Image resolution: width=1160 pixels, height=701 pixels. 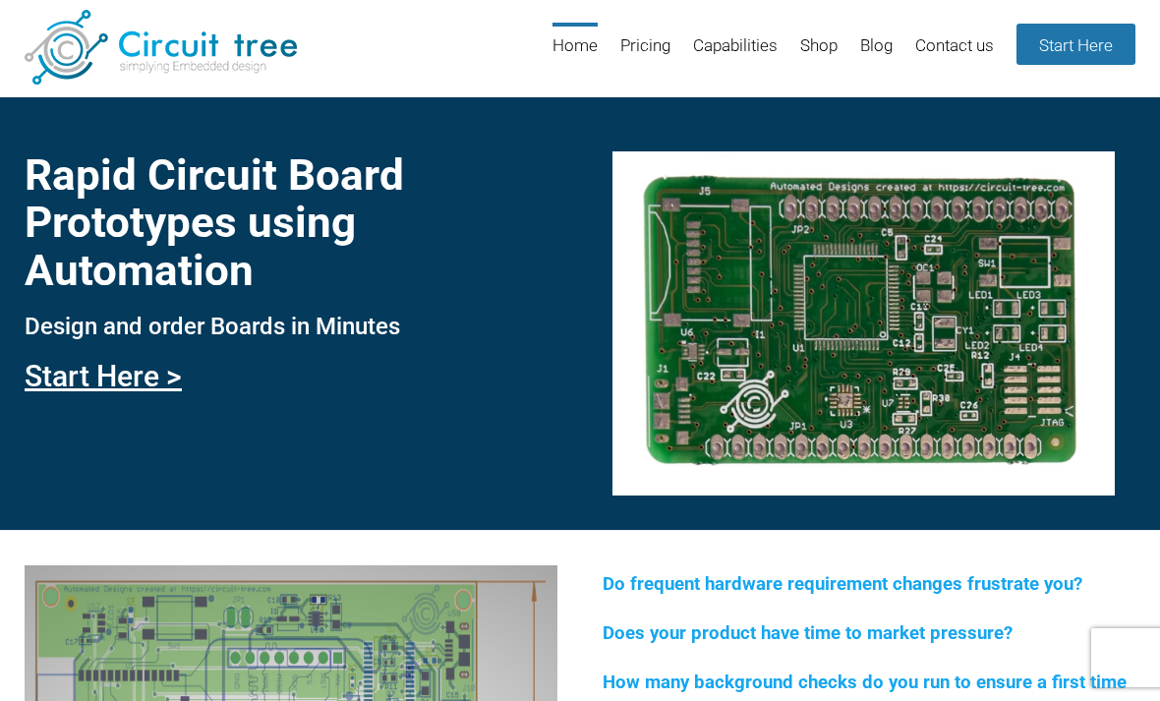 What do you see at coordinates (1075, 44) in the screenshot?
I see `a: Start Here` at bounding box center [1075, 44].